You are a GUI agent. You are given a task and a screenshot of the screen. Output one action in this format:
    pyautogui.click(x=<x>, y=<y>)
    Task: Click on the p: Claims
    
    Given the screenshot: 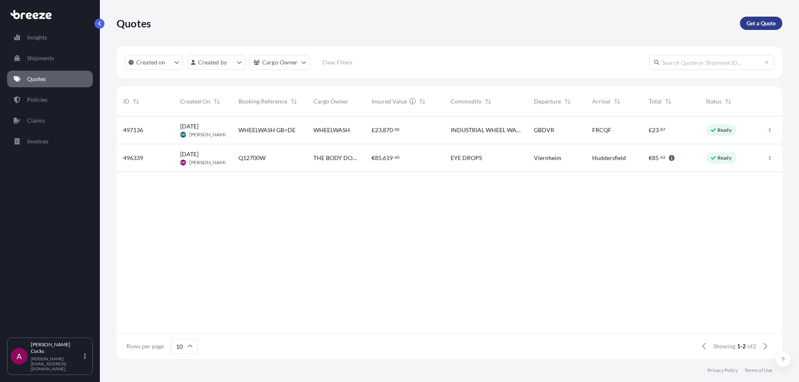 What is the action you would take?
    pyautogui.click(x=36, y=121)
    